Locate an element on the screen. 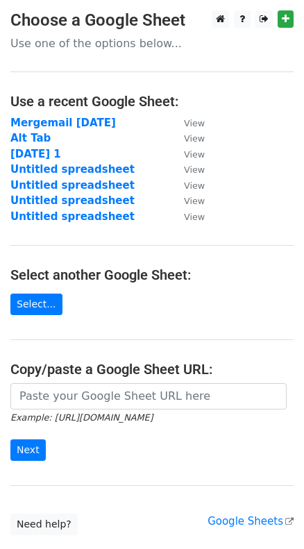 Image resolution: width=304 pixels, height=549 pixels. a: Alt Tab is located at coordinates (31, 138).